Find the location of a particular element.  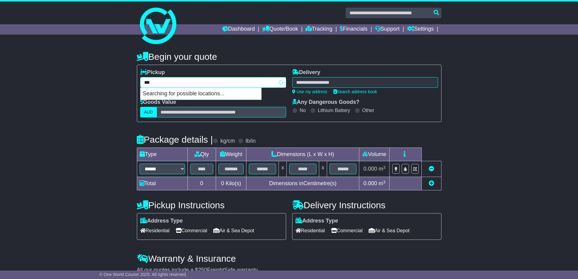

td: Total is located at coordinates (162, 183).